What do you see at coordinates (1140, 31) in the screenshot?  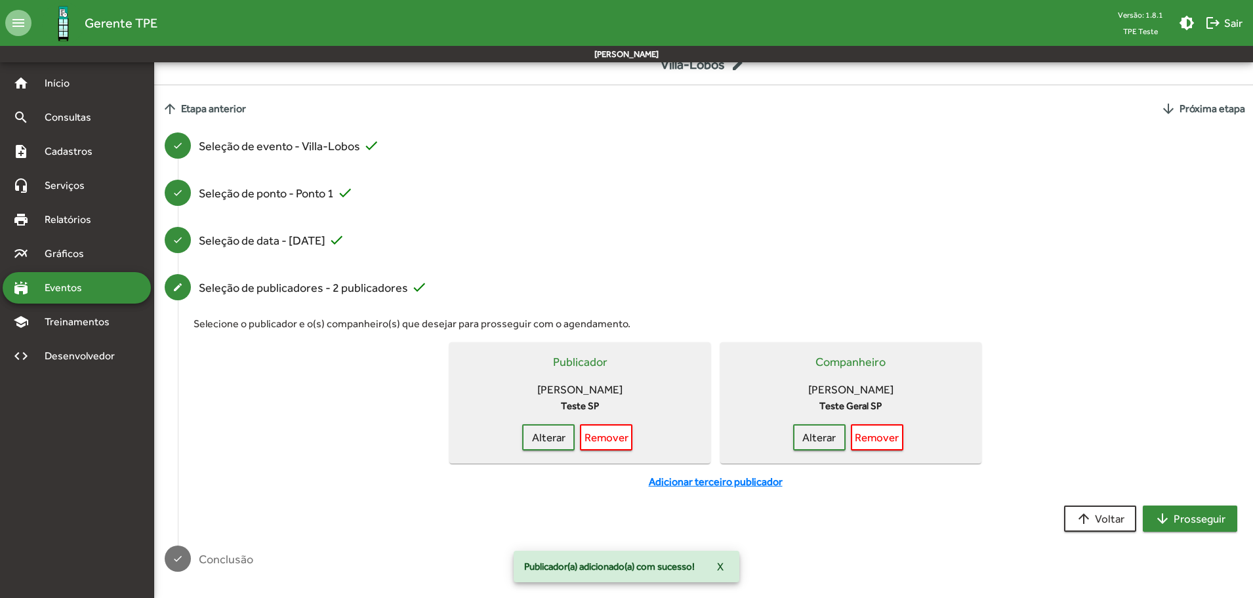 I see `span: TPE Teste` at bounding box center [1140, 31].